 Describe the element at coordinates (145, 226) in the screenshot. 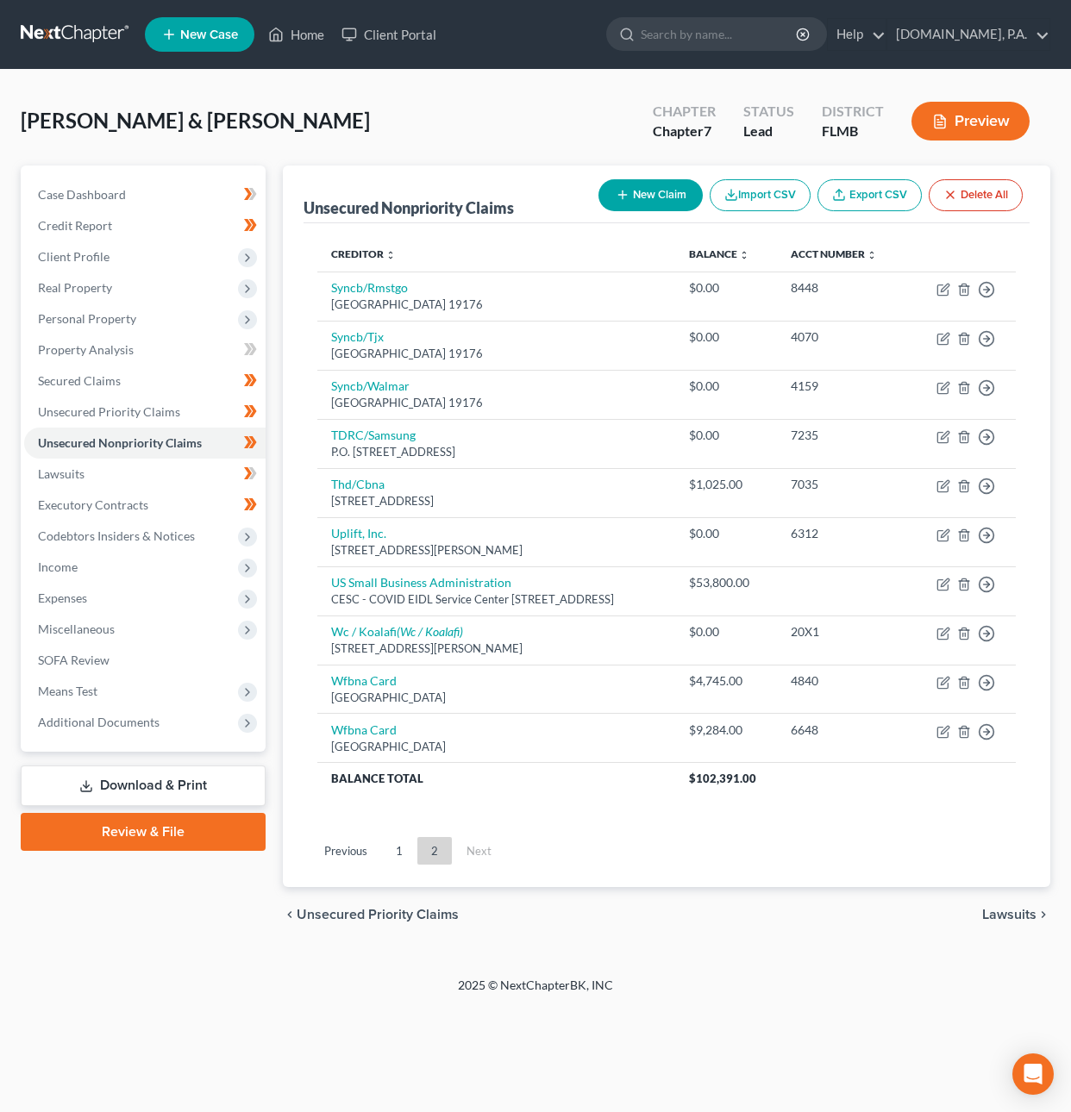

I see `a: Credit Report` at that location.